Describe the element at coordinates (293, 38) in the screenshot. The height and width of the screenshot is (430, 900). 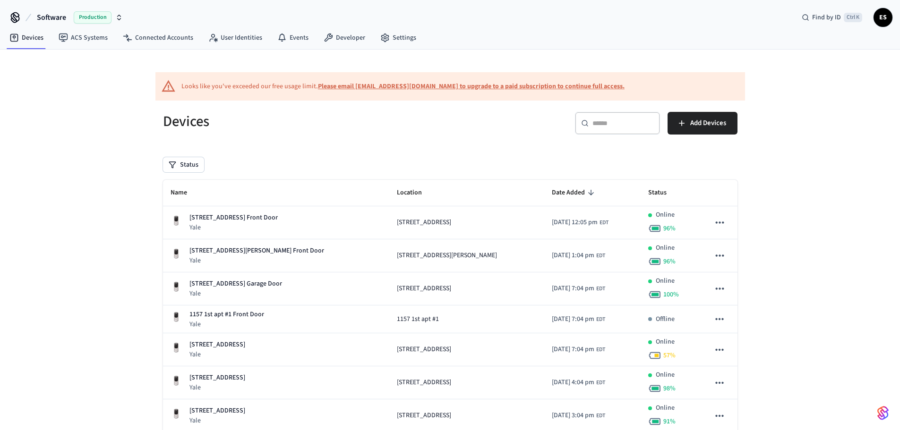
I see `a: Events` at that location.